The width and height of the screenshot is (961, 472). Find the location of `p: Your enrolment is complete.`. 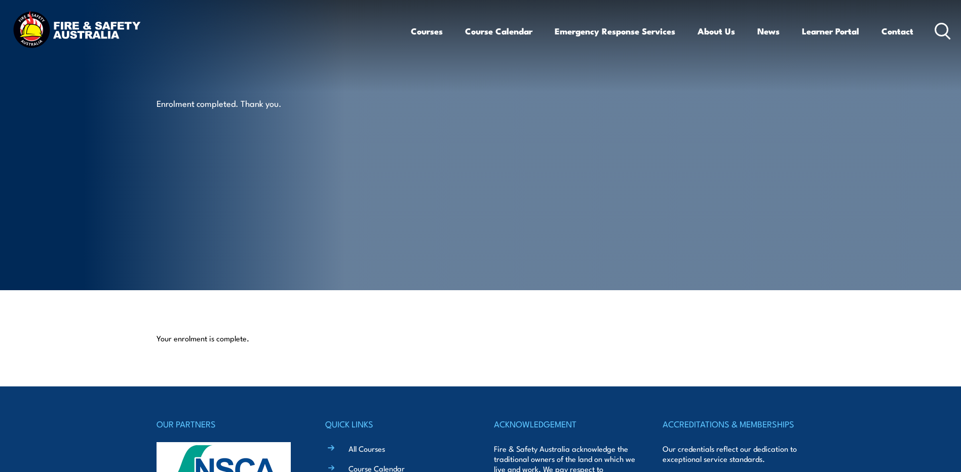

p: Your enrolment is complete. is located at coordinates (481, 339).